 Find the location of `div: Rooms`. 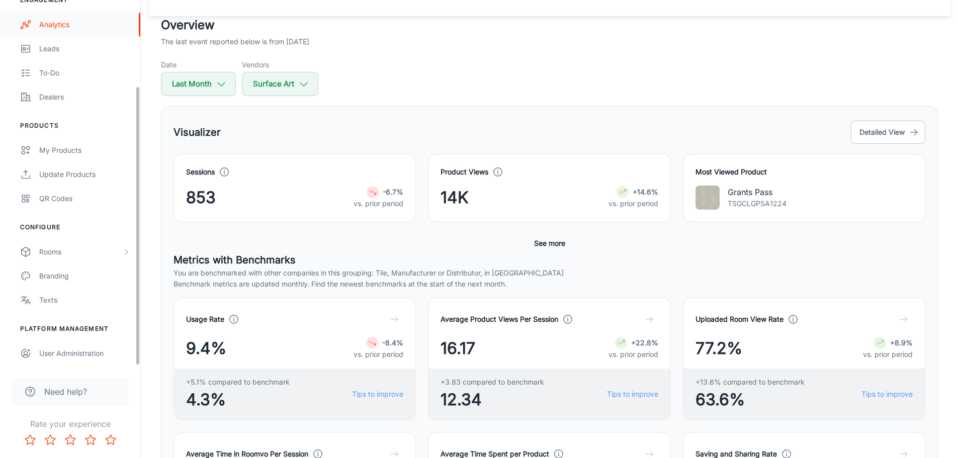

div: Rooms is located at coordinates (80, 252).